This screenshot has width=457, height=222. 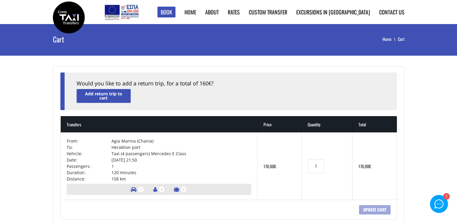 What do you see at coordinates (181, 147) in the screenshot?
I see `td: Heraklion port` at bounding box center [181, 147].